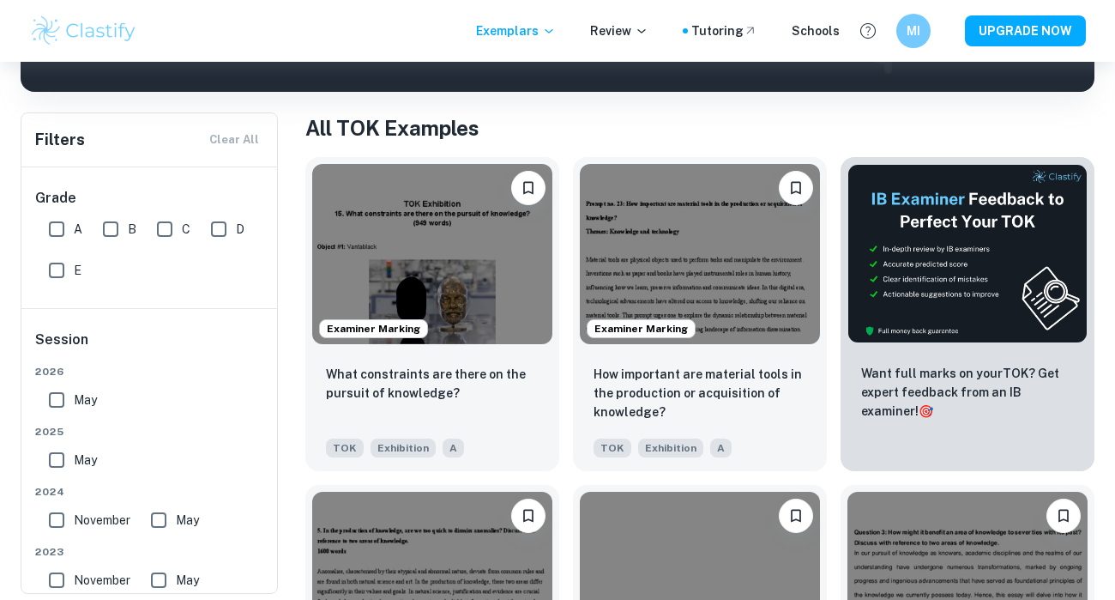 Image resolution: width=1115 pixels, height=600 pixels. Describe the element at coordinates (186, 229) in the screenshot. I see `span: C` at that location.